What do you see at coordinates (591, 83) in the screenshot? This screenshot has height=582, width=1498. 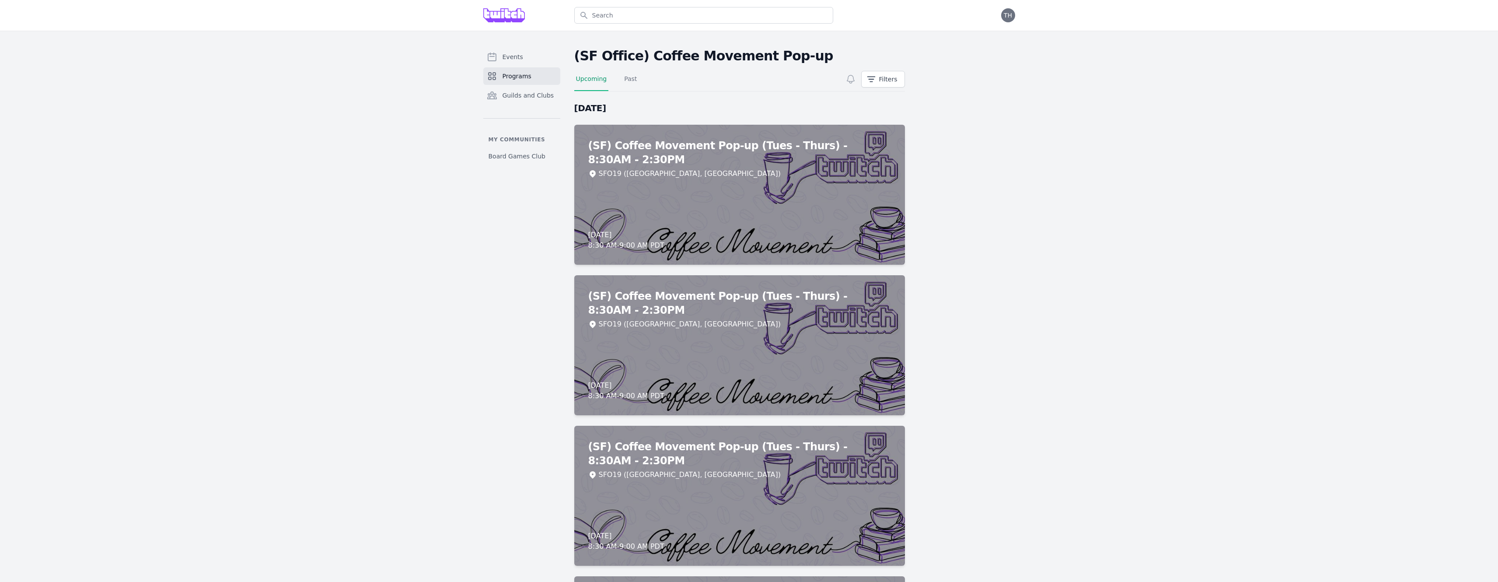 I see `a: Upcoming` at bounding box center [591, 83].